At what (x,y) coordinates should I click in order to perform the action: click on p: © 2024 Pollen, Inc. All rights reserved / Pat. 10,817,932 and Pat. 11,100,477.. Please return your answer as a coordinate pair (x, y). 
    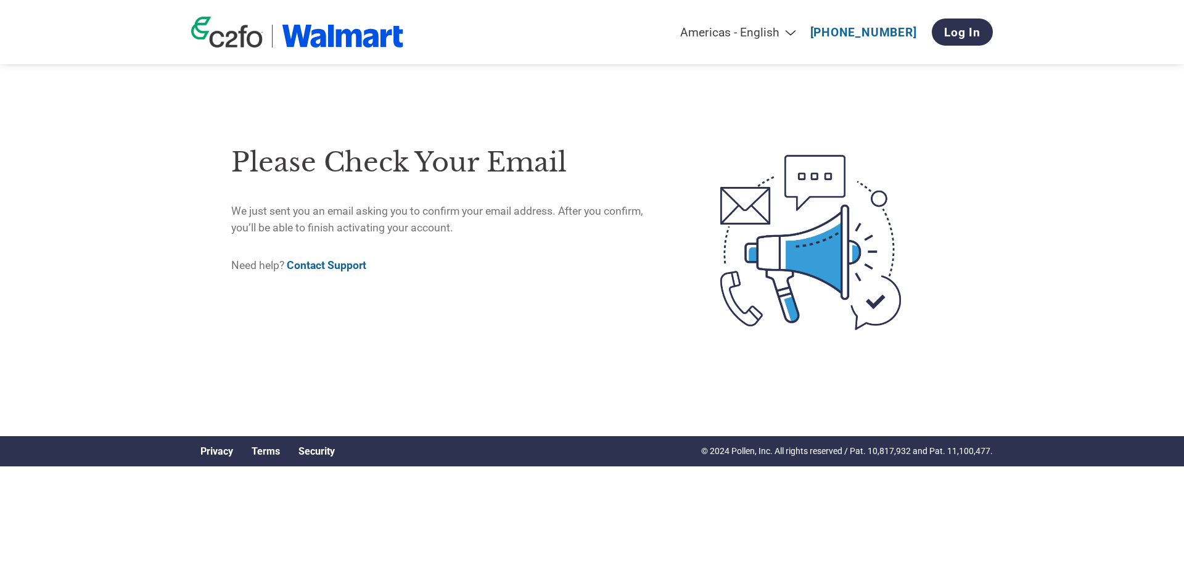
    Looking at the image, I should click on (847, 451).